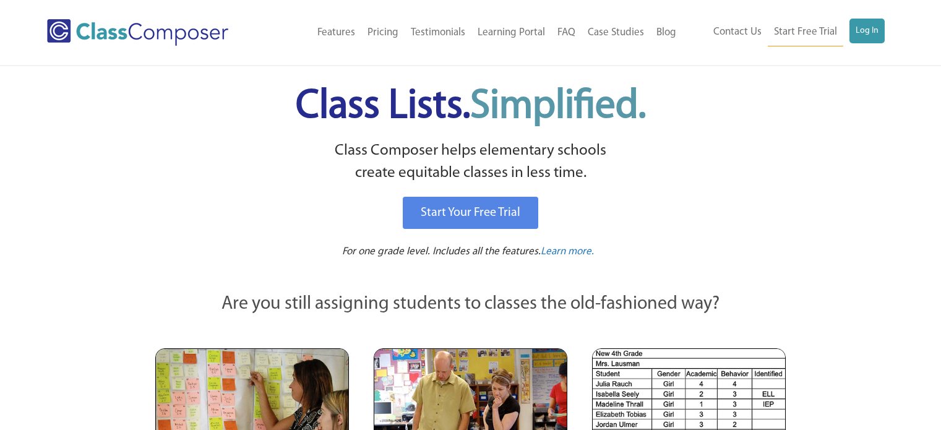  Describe the element at coordinates (615, 33) in the screenshot. I see `a: Case Studies` at that location.